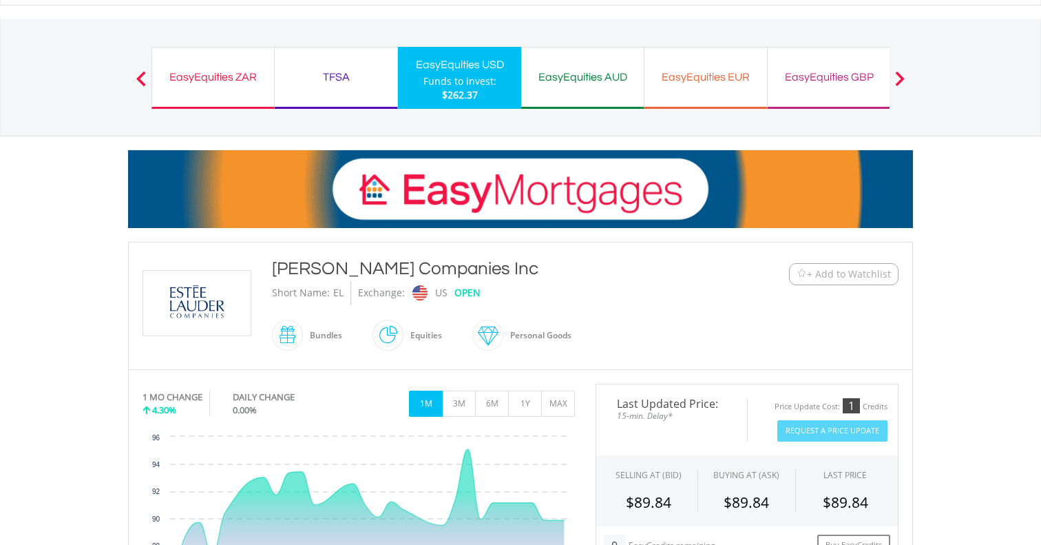 The width and height of the screenshot is (1041, 545). Describe the element at coordinates (845, 475) in the screenshot. I see `div: LAST PRICE` at that location.